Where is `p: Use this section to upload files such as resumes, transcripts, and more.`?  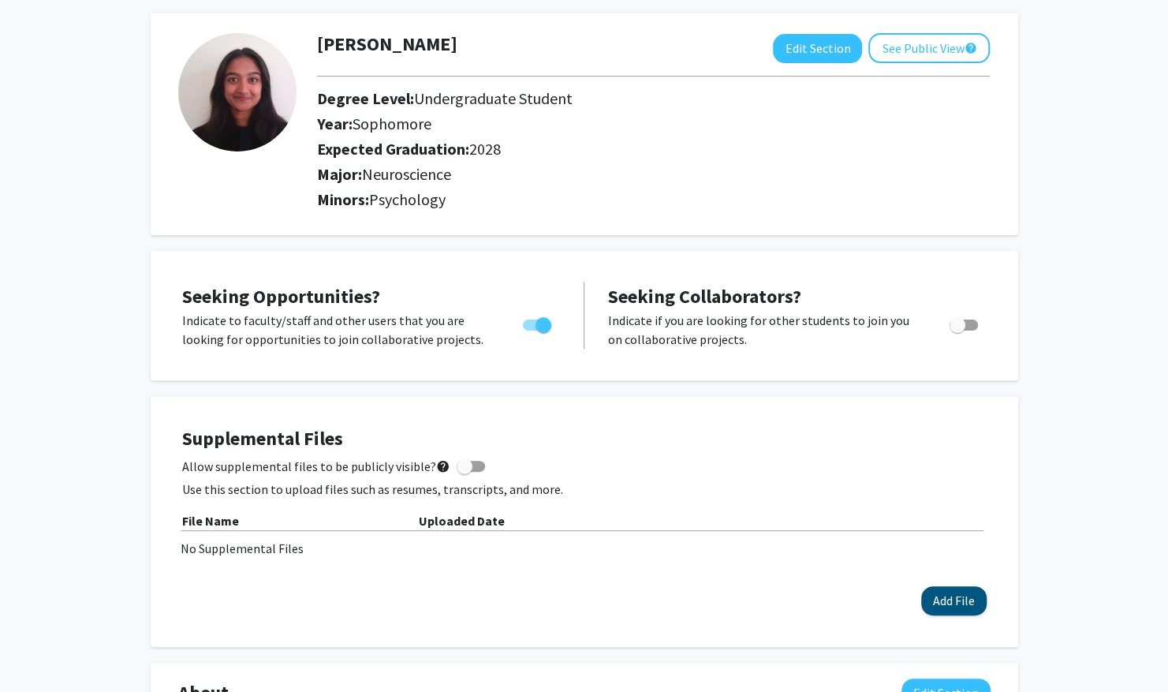
p: Use this section to upload files such as resumes, transcripts, and more. is located at coordinates (584, 489).